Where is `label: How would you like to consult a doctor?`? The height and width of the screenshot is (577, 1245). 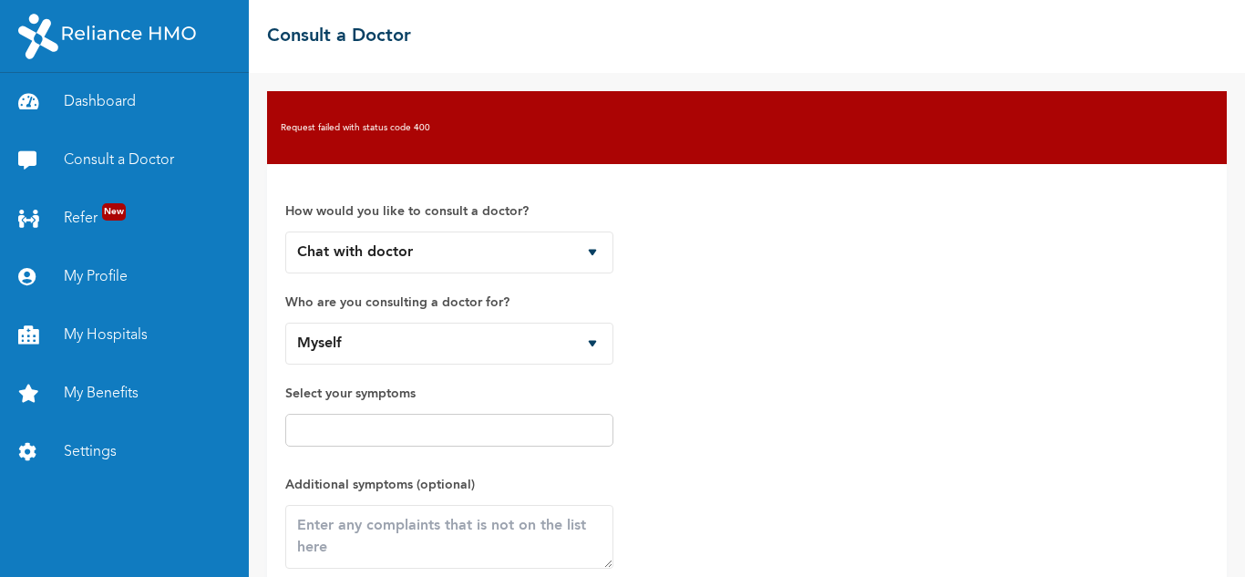 label: How would you like to consult a doctor? is located at coordinates (449, 212).